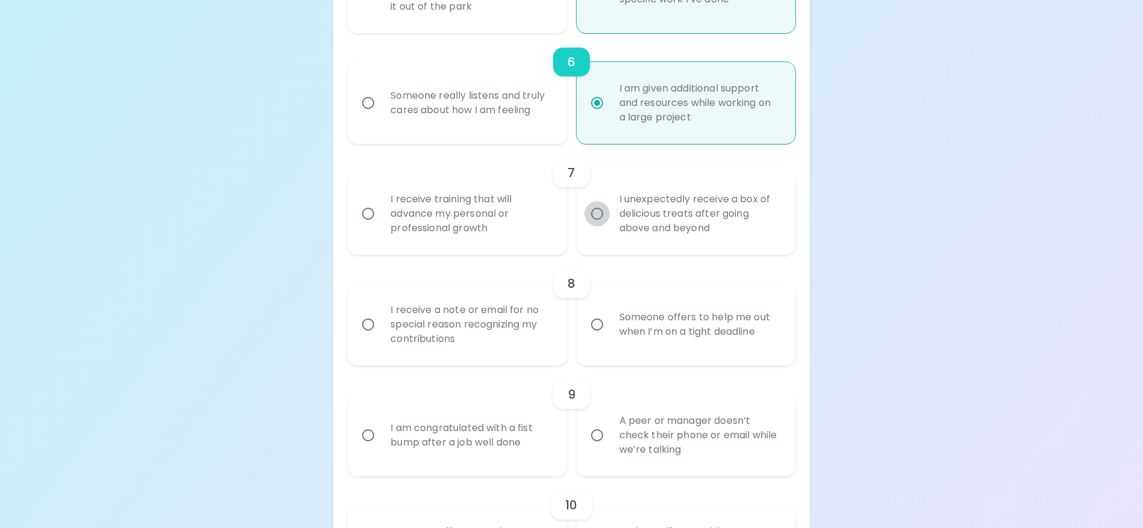  Describe the element at coordinates (699, 436) in the screenshot. I see `div: A peer or manager doesn’t check their phone or email while we’re talking` at that location.